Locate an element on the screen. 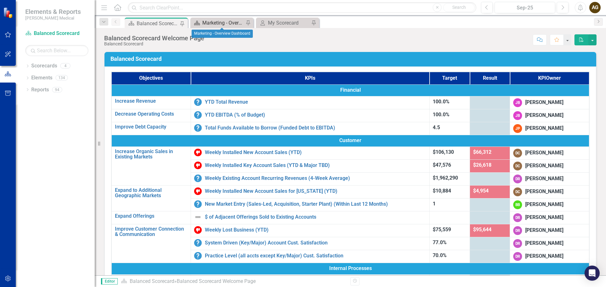 The width and height of the screenshot is (606, 287). a: Total Funds Available to Borrow (Funded Debt to EBITDA) is located at coordinates (315, 128).